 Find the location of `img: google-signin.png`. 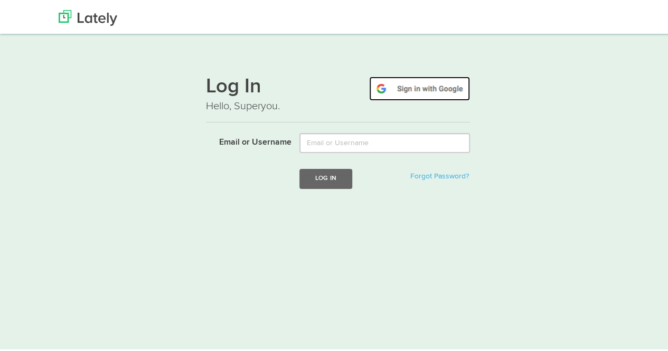

img: google-signin.png is located at coordinates (419, 87).